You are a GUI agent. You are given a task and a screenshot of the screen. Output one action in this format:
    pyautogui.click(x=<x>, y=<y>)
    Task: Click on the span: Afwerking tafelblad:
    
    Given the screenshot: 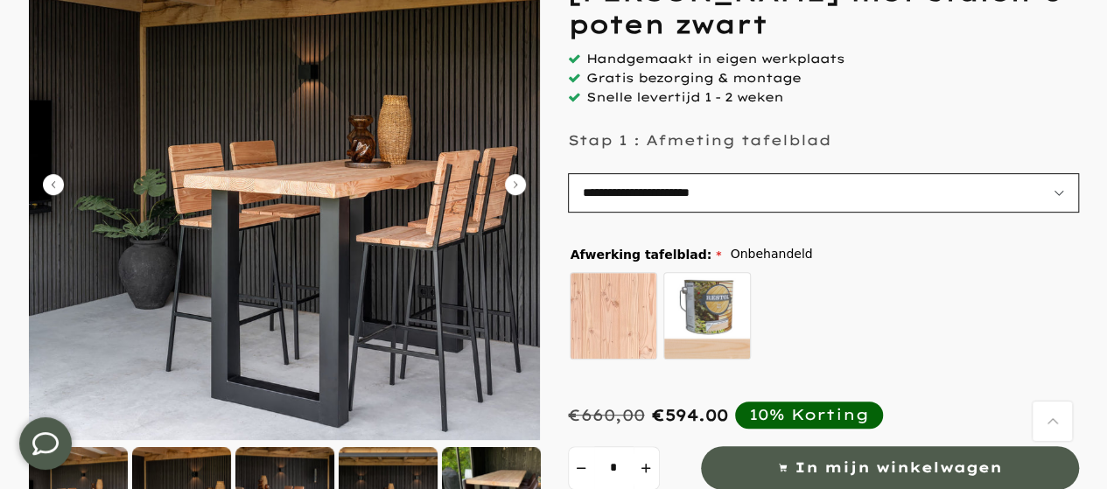 What is the action you would take?
    pyautogui.click(x=646, y=255)
    